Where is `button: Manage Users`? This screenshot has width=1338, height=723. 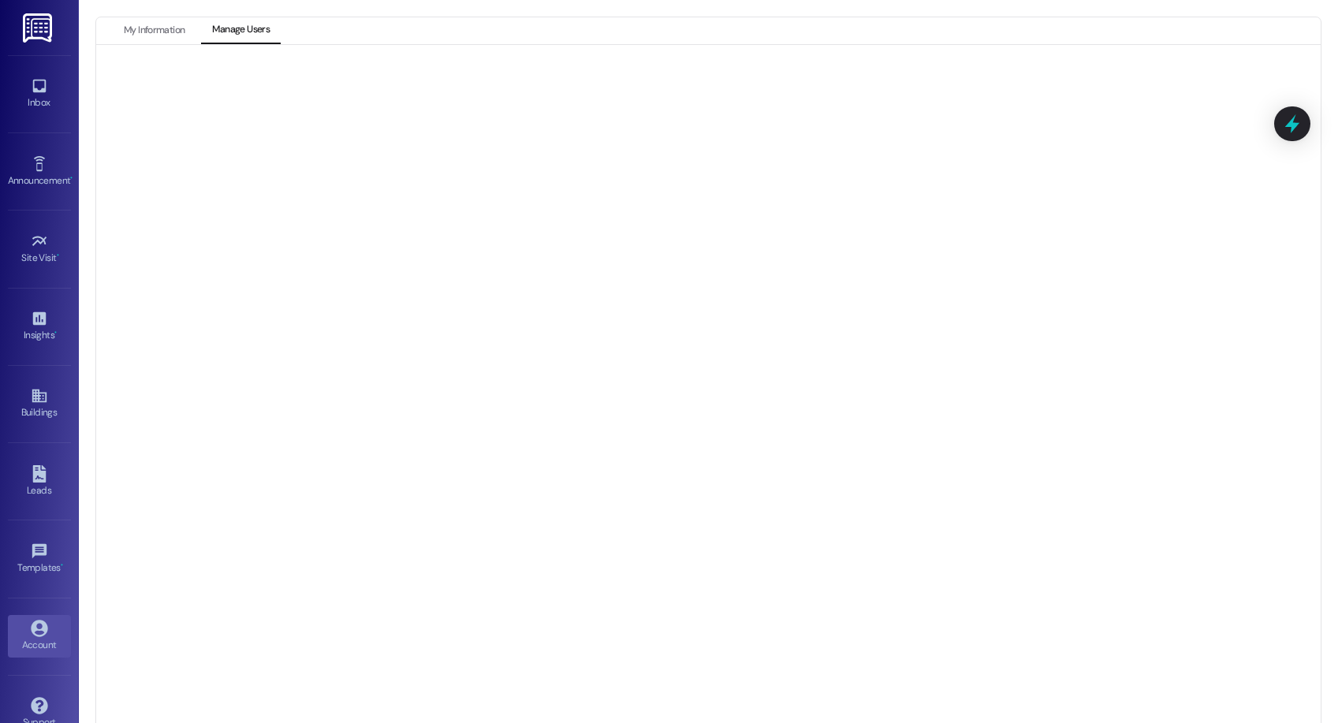 button: Manage Users is located at coordinates (241, 31).